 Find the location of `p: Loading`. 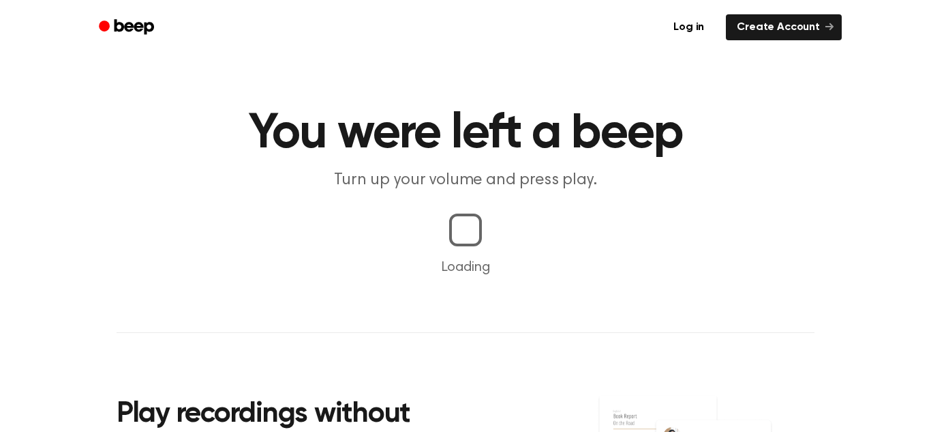

p: Loading is located at coordinates (466, 267).